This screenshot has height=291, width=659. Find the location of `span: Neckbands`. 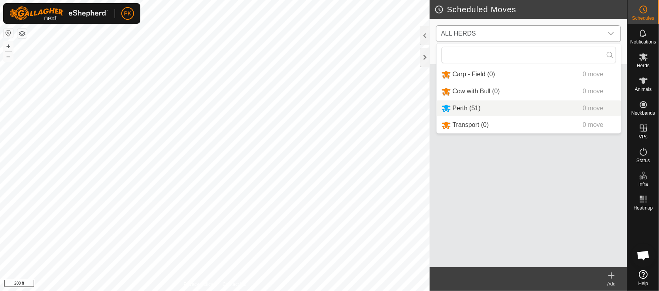

span: Neckbands is located at coordinates (643, 113).